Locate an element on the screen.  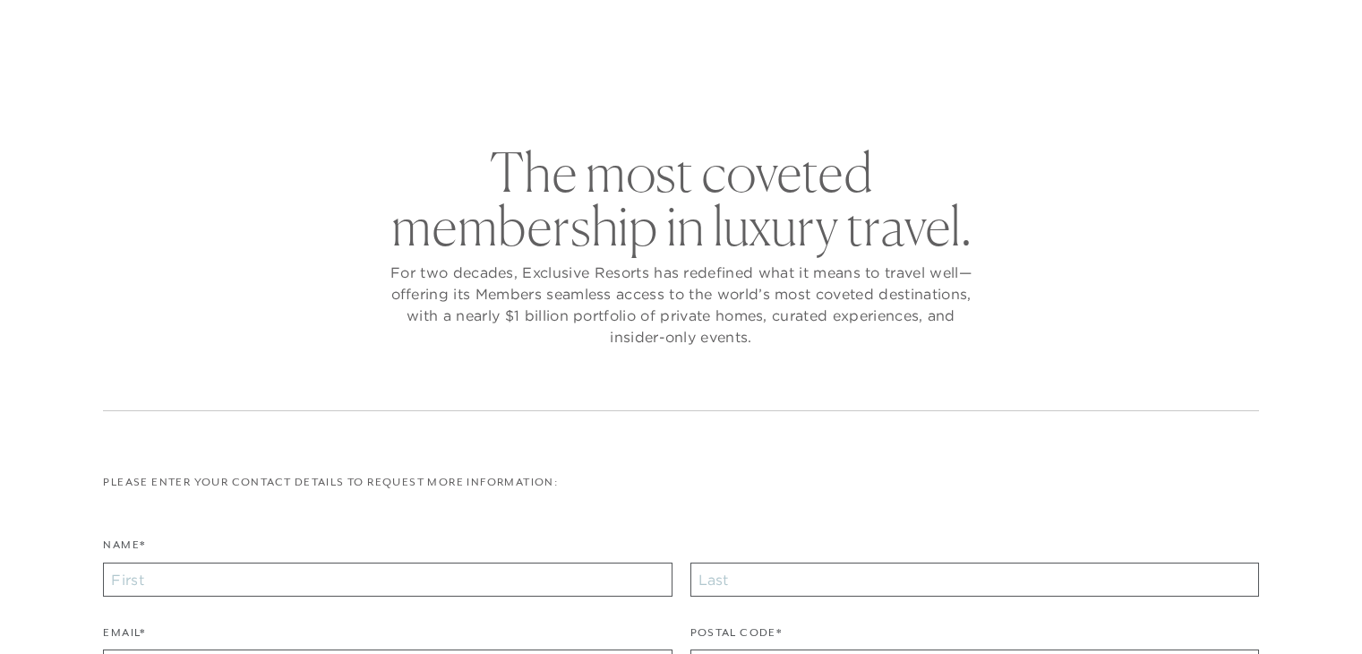
input: Last is located at coordinates (975, 580).